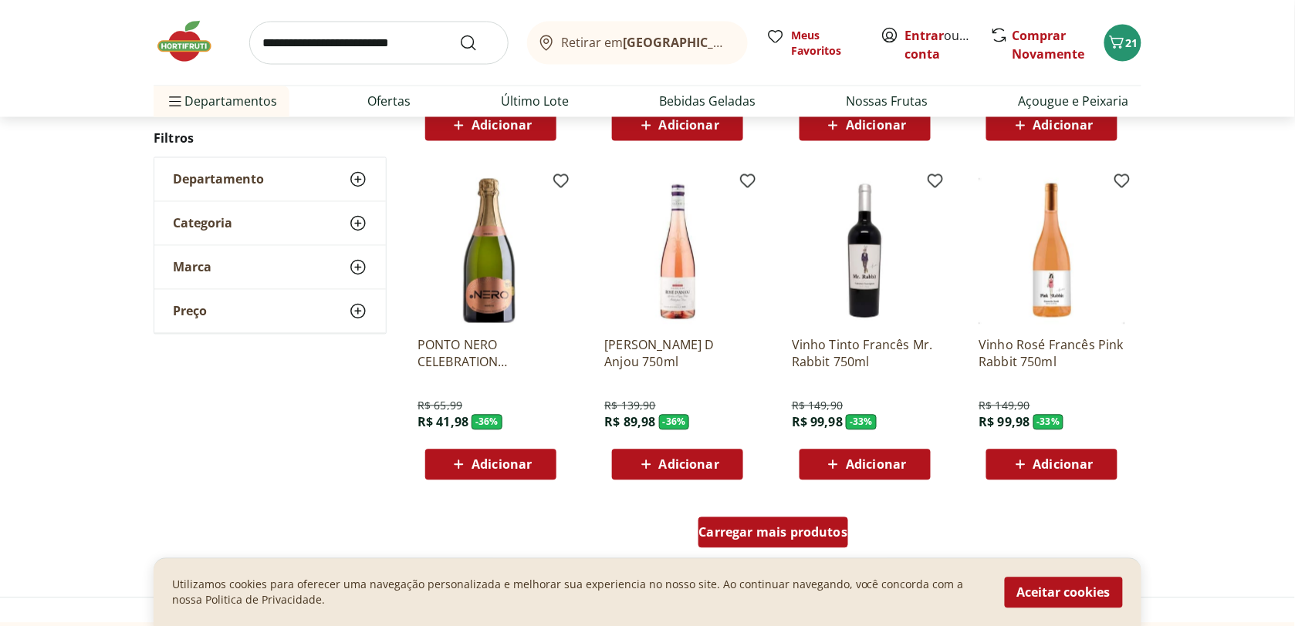  What do you see at coordinates (221, 102) in the screenshot?
I see `span: Departamentos` at bounding box center [221, 102].